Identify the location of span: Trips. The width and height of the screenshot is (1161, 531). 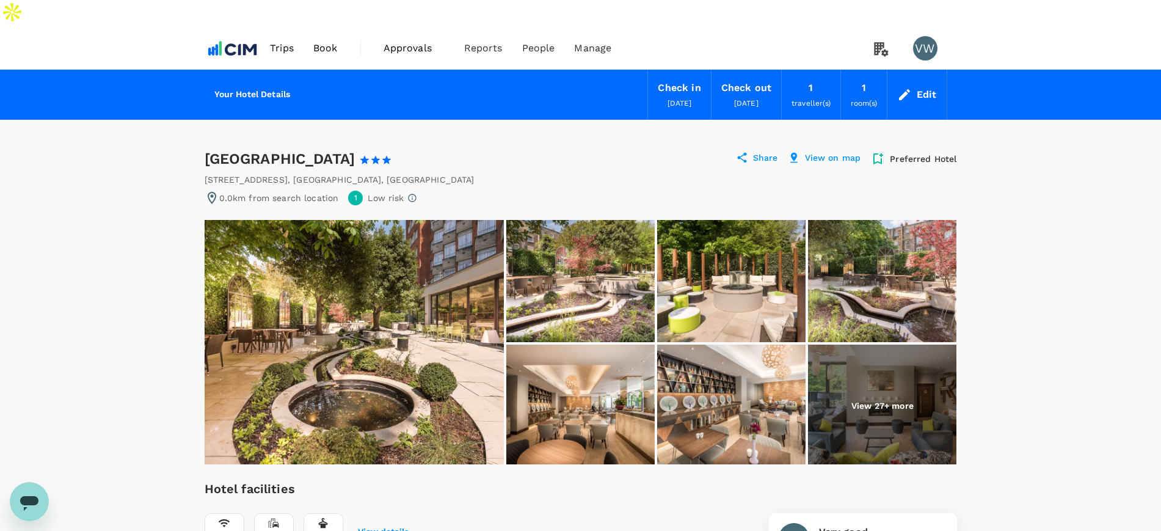
(282, 48).